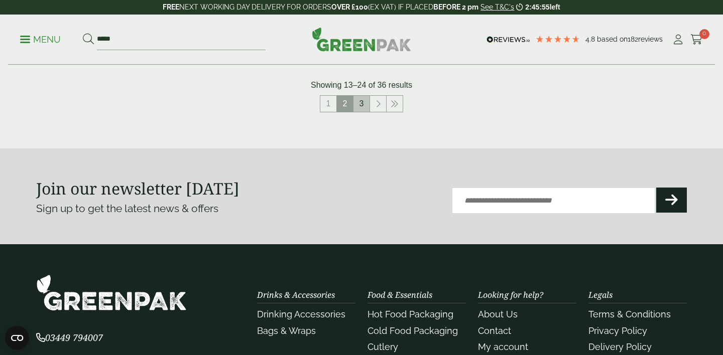  Describe the element at coordinates (17, 338) in the screenshot. I see `button: Open CMP widget` at that location.